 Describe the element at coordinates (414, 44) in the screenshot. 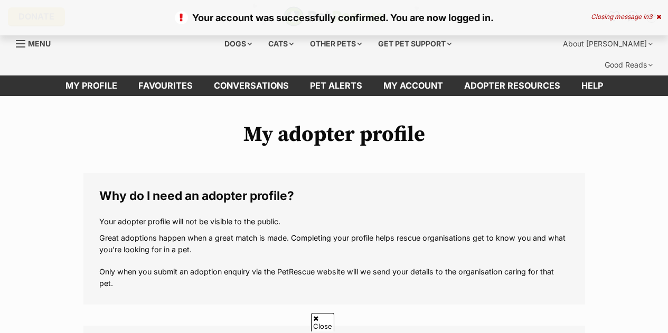

I see `div: Get pet support` at that location.